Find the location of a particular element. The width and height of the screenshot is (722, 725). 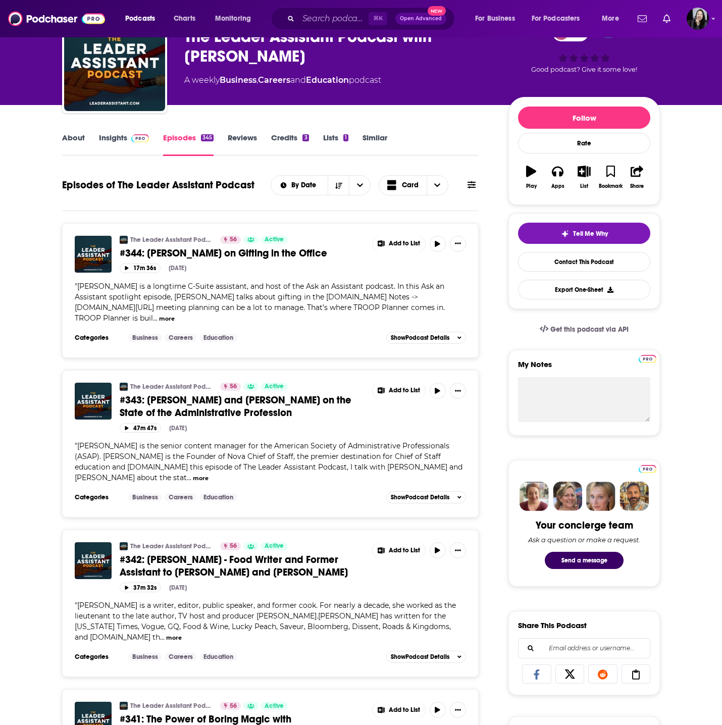

a: Copy Link is located at coordinates (636, 674).